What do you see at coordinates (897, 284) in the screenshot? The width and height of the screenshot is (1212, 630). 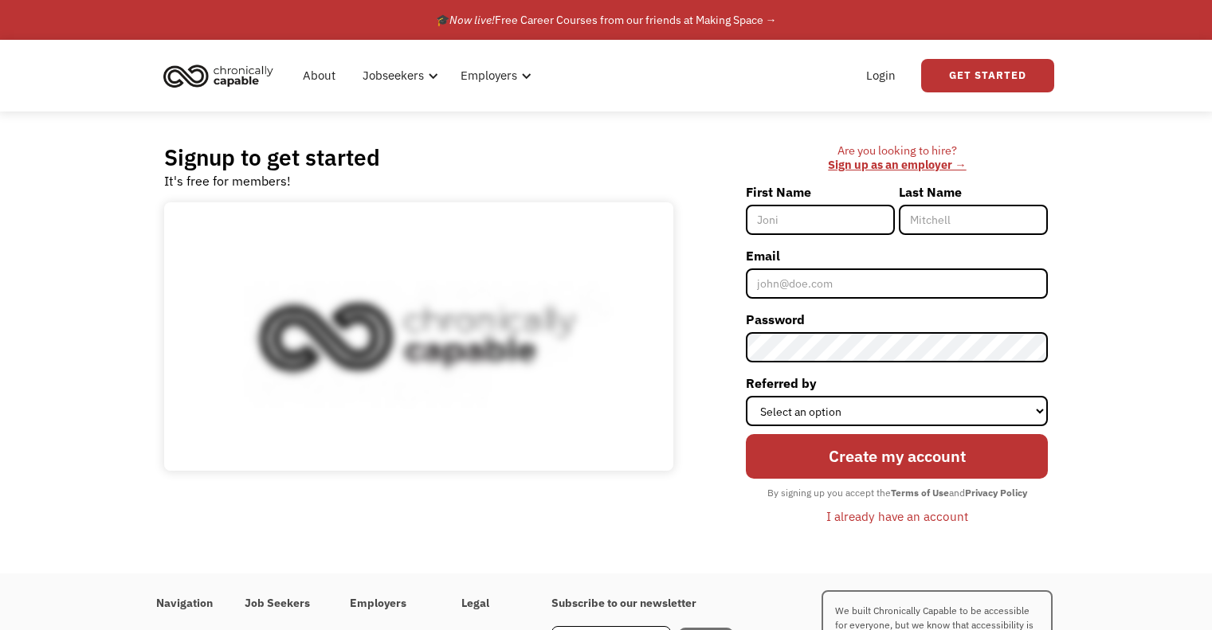 I see `input: john@doe.com` at bounding box center [897, 284].